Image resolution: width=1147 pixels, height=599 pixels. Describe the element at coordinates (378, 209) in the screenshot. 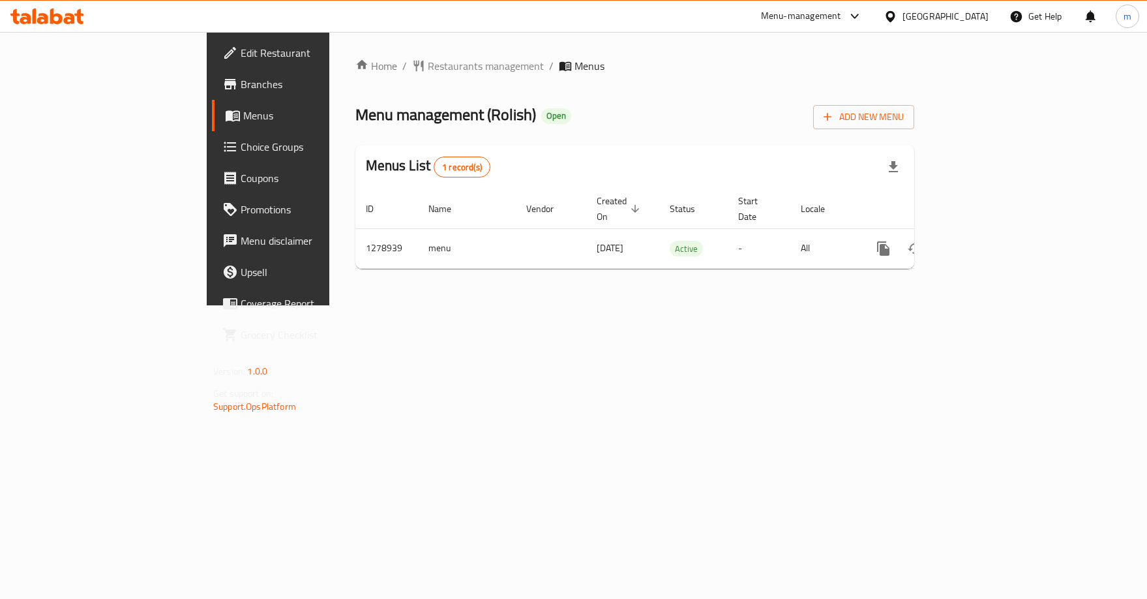

I see `span: ID` at that location.